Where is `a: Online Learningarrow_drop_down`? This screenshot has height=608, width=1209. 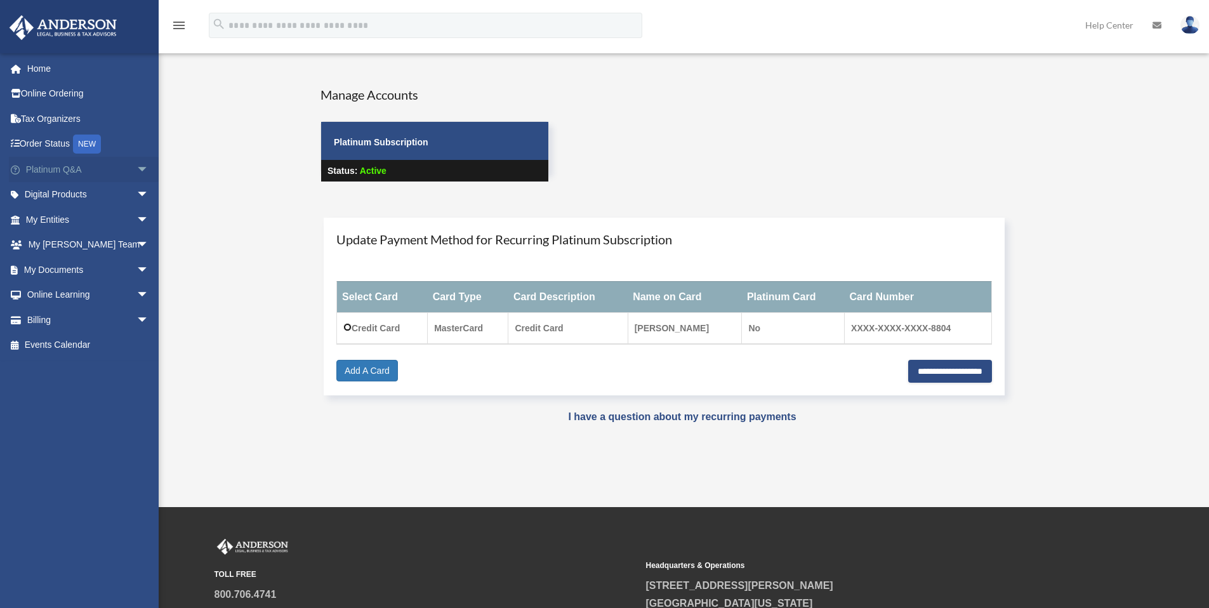
a: Online Learningarrow_drop_down is located at coordinates (88, 295).